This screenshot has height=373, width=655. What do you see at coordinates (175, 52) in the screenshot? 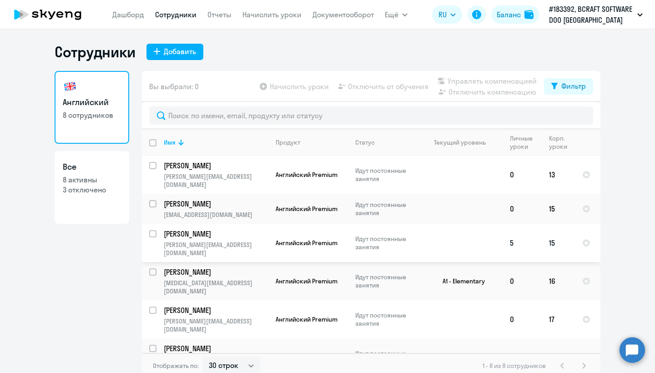
I see `button: Добавить` at bounding box center [175, 52].